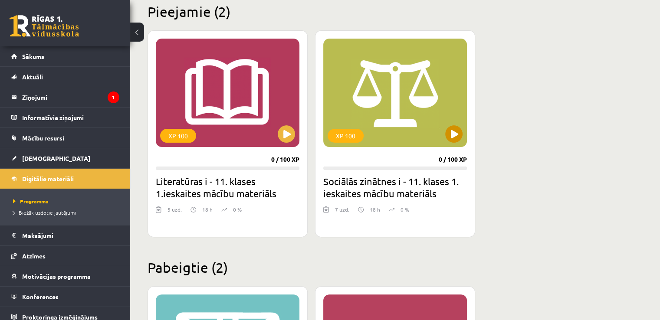  What do you see at coordinates (65, 118) in the screenshot?
I see `a: Informatīvie ziņojumi` at bounding box center [65, 118].